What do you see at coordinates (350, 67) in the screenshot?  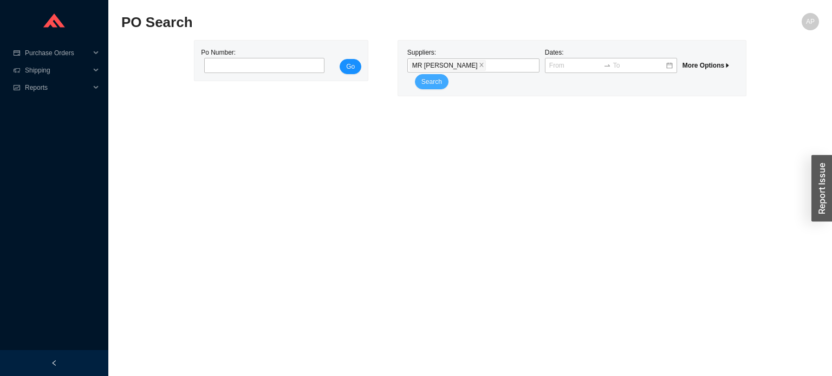 I see `span: Go` at bounding box center [350, 67].